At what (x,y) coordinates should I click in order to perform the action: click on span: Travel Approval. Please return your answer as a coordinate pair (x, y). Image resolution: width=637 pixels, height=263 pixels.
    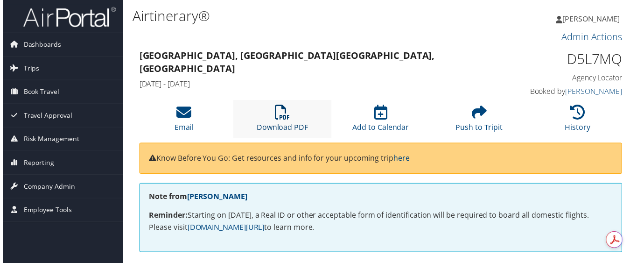
    Looking at the image, I should click on (45, 116).